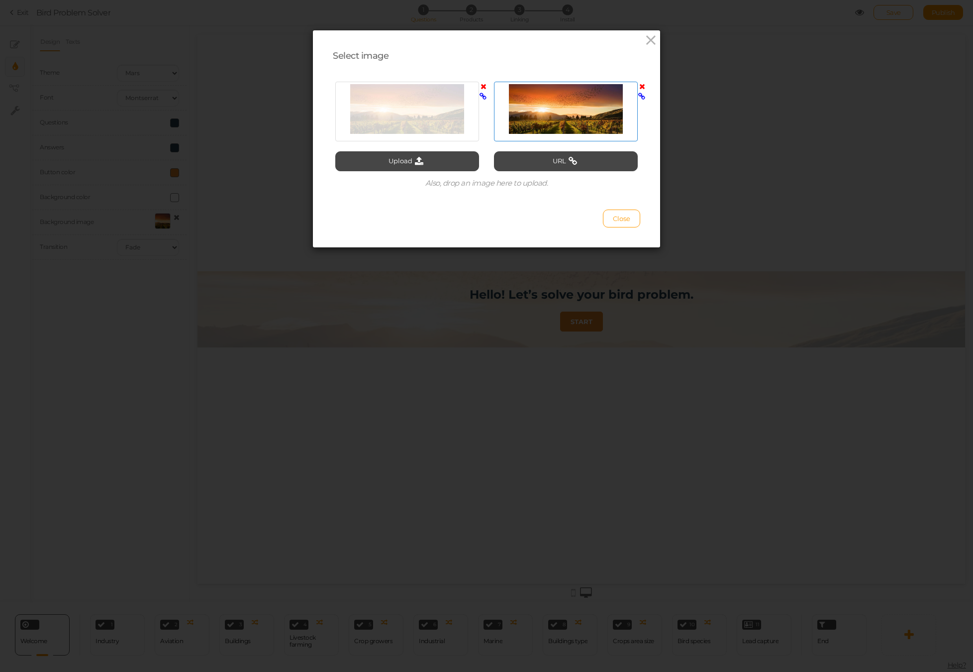 Image resolution: width=973 pixels, height=672 pixels. Describe the element at coordinates (566, 161) in the screenshot. I see `button: URL` at that location.